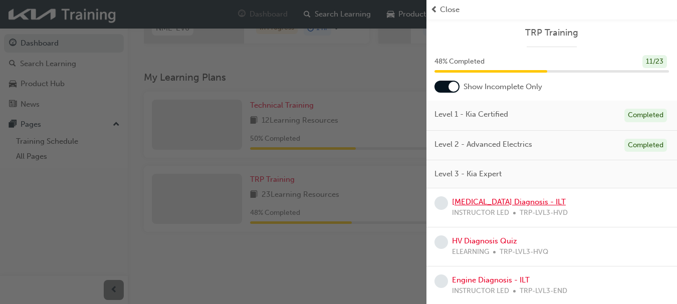  I want to click on span: ELEARNING, so click(470, 252).